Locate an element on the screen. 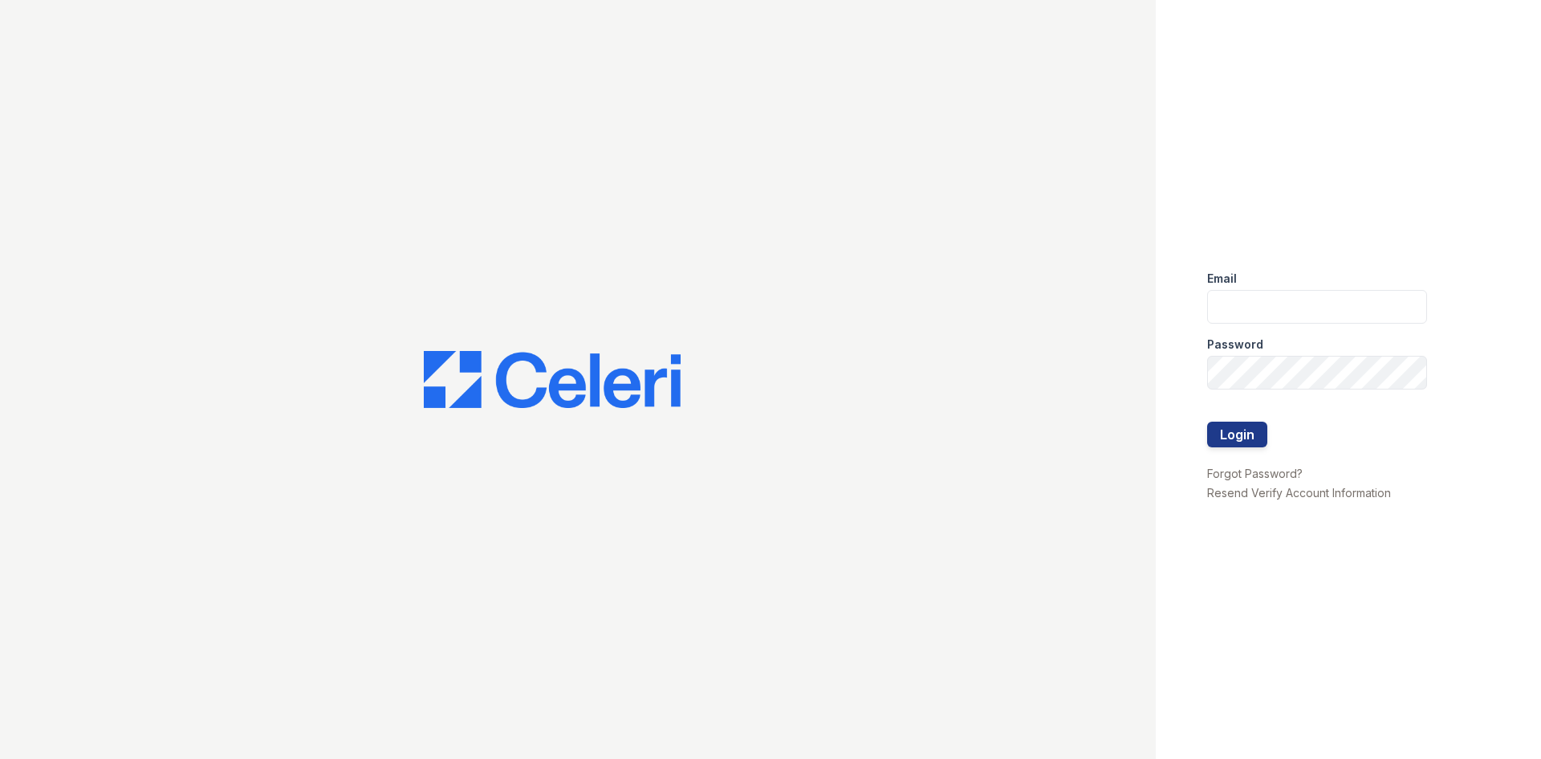  label: Password is located at coordinates (1235, 344).